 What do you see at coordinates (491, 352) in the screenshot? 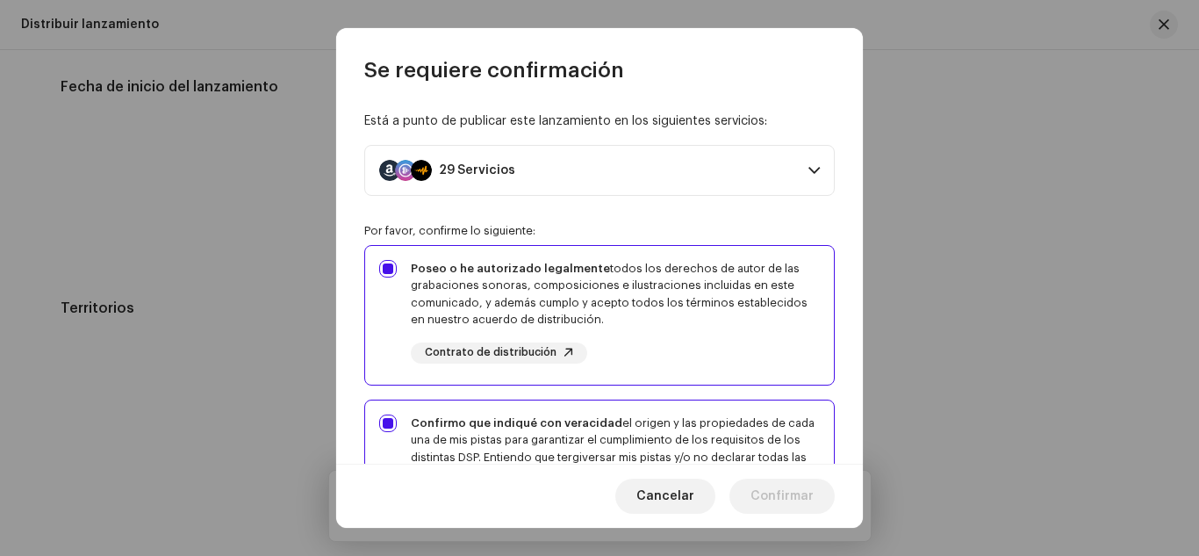
I see `span: Contrato de distribución` at bounding box center [491, 352].